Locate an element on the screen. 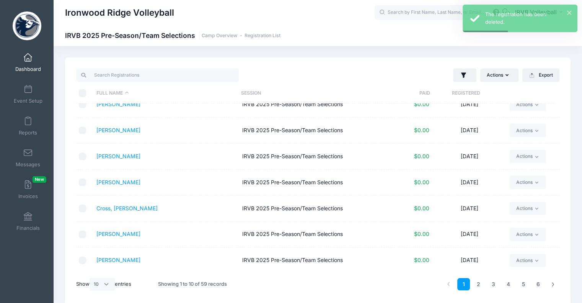  span: Event Setup is located at coordinates (28, 101).